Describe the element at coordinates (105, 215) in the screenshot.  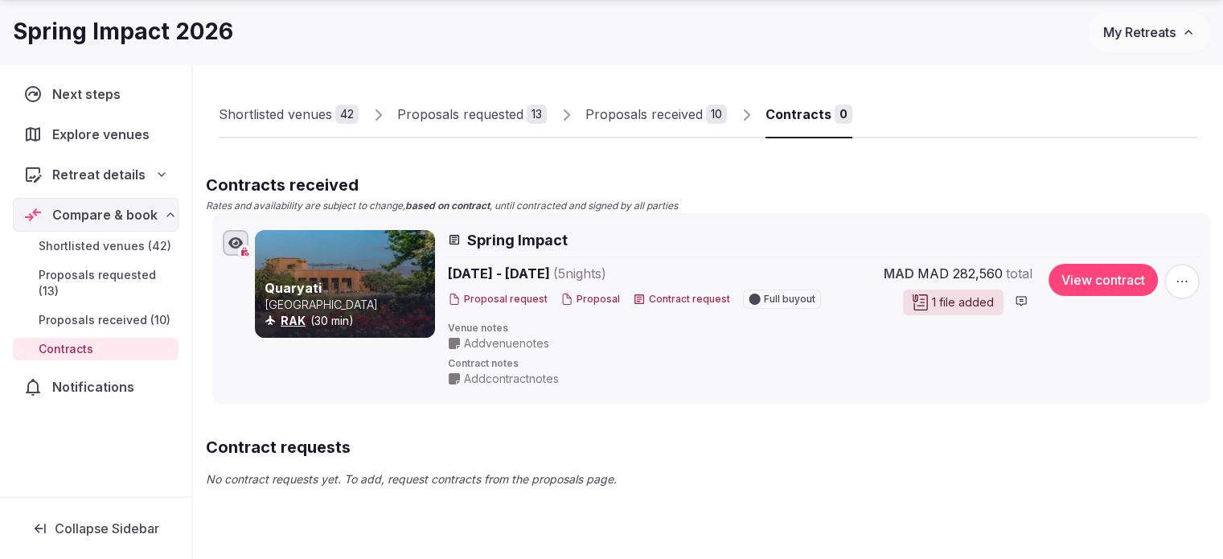
I see `span: Compare & book` at that location.